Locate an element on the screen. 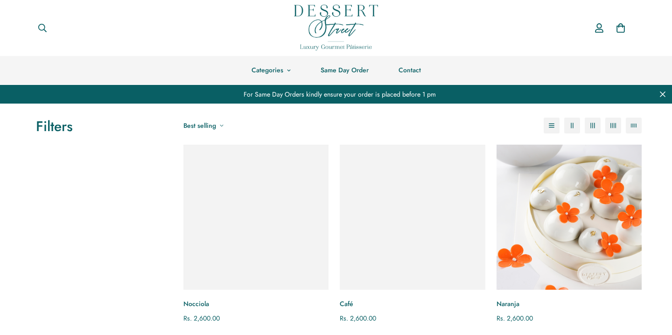 The width and height of the screenshot is (672, 335). span: Best selling is located at coordinates (200, 126).